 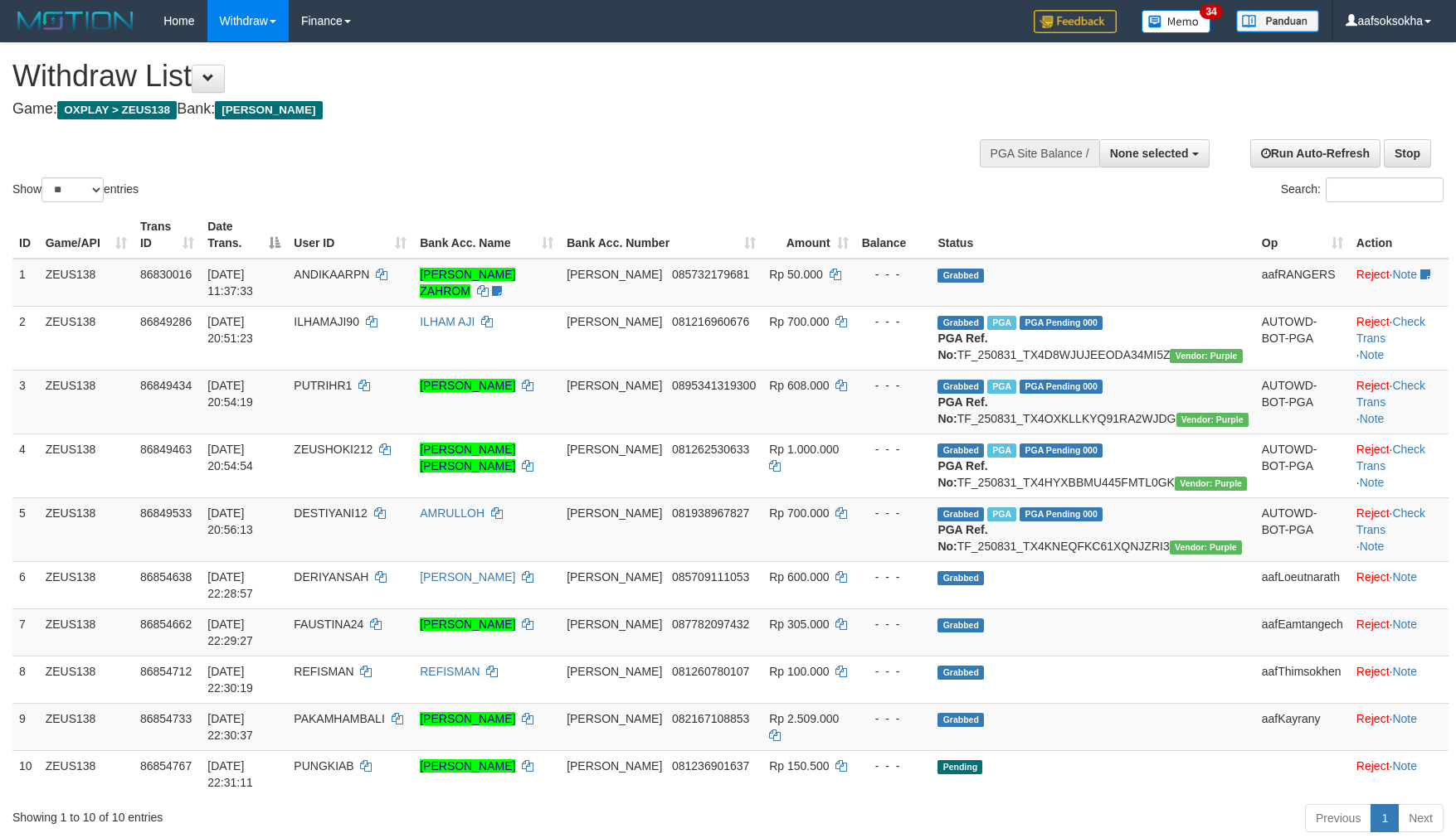 What do you see at coordinates (1302, 283) in the screenshot?
I see `td: aafRANGERS` at bounding box center [1302, 283].